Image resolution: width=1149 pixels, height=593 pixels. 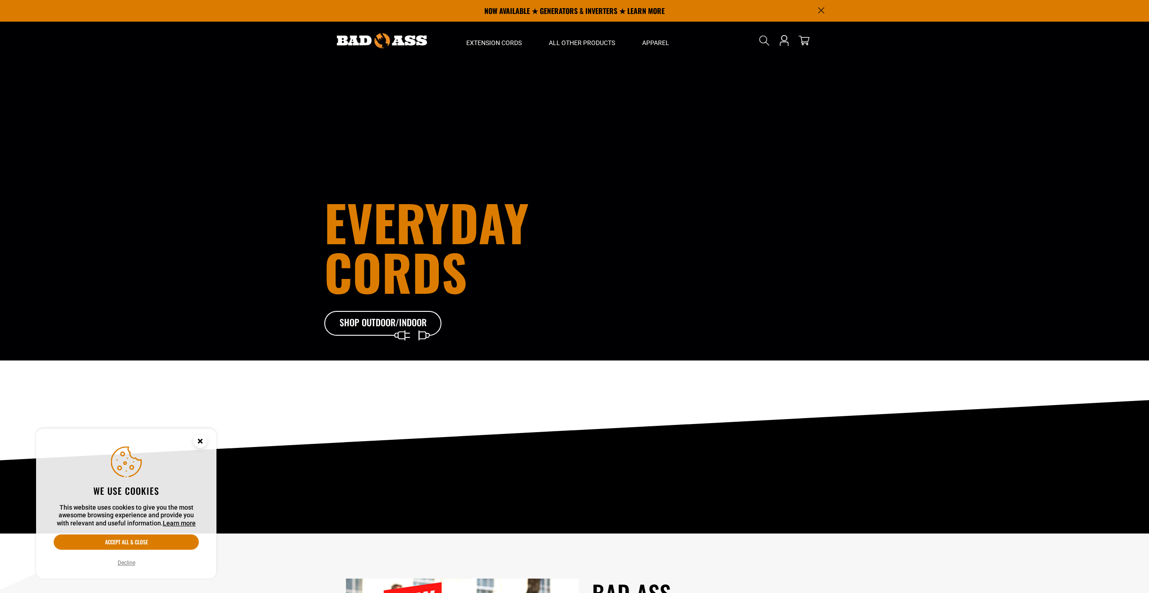 What do you see at coordinates (126, 542) in the screenshot?
I see `button: Accept all & close` at bounding box center [126, 542].